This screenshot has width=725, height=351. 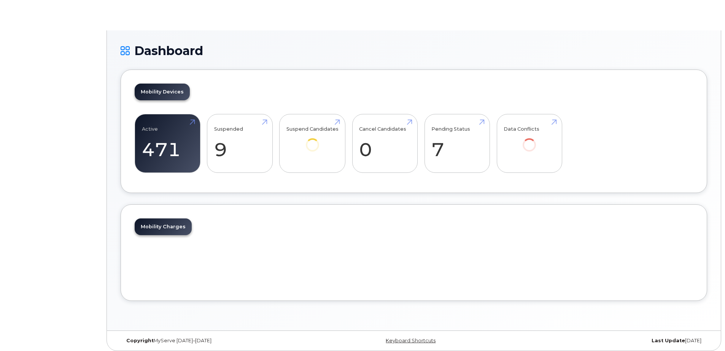 What do you see at coordinates (668, 341) in the screenshot?
I see `strong: Last Update` at bounding box center [668, 341].